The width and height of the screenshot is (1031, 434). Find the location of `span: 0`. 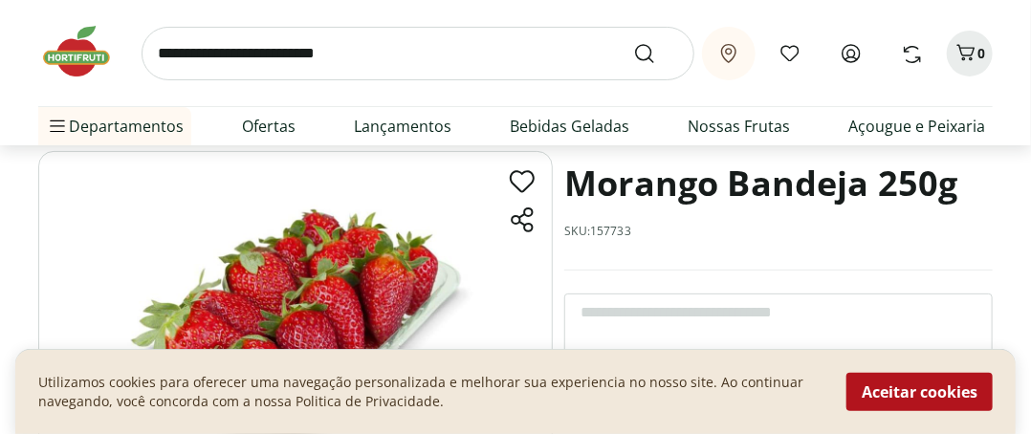

span: 0 is located at coordinates (982, 53).